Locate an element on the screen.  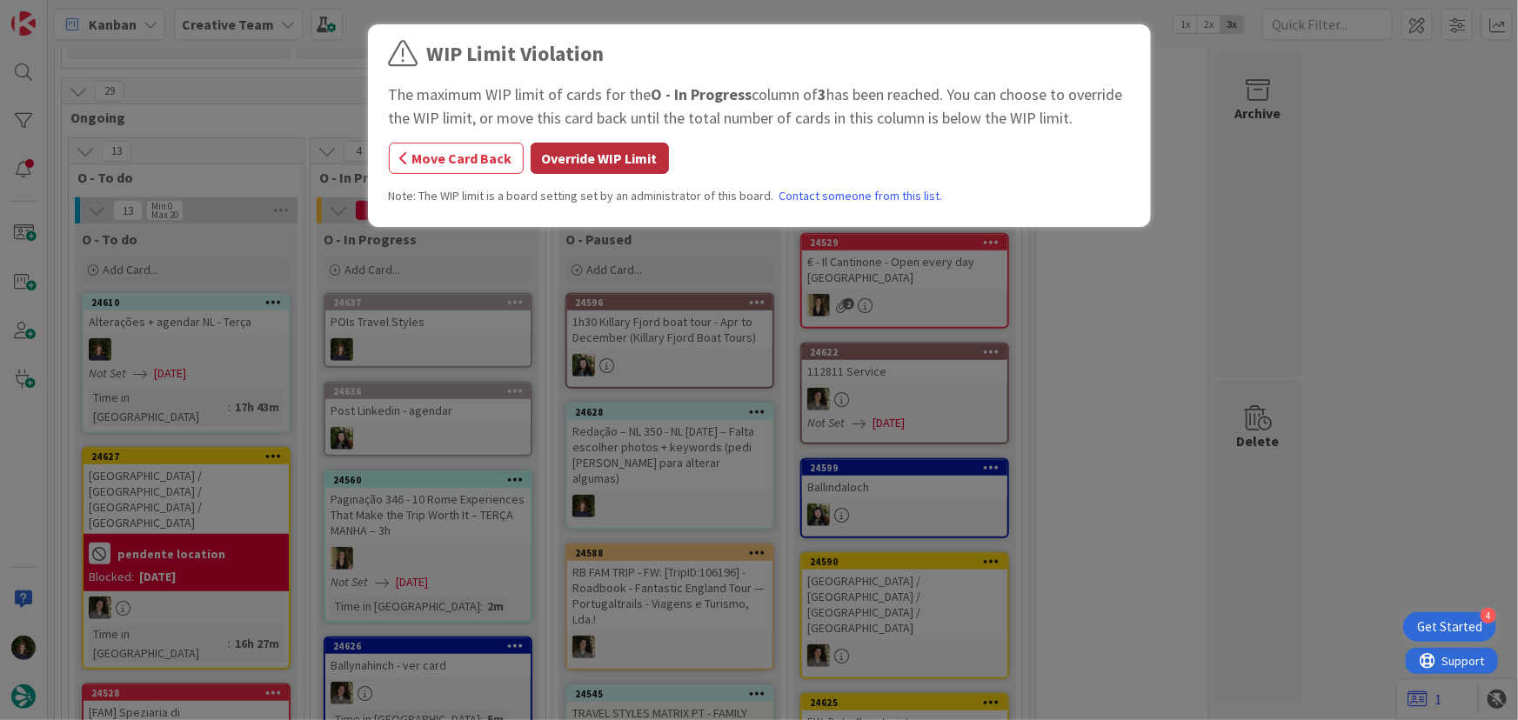
b: 3 is located at coordinates (823, 94).